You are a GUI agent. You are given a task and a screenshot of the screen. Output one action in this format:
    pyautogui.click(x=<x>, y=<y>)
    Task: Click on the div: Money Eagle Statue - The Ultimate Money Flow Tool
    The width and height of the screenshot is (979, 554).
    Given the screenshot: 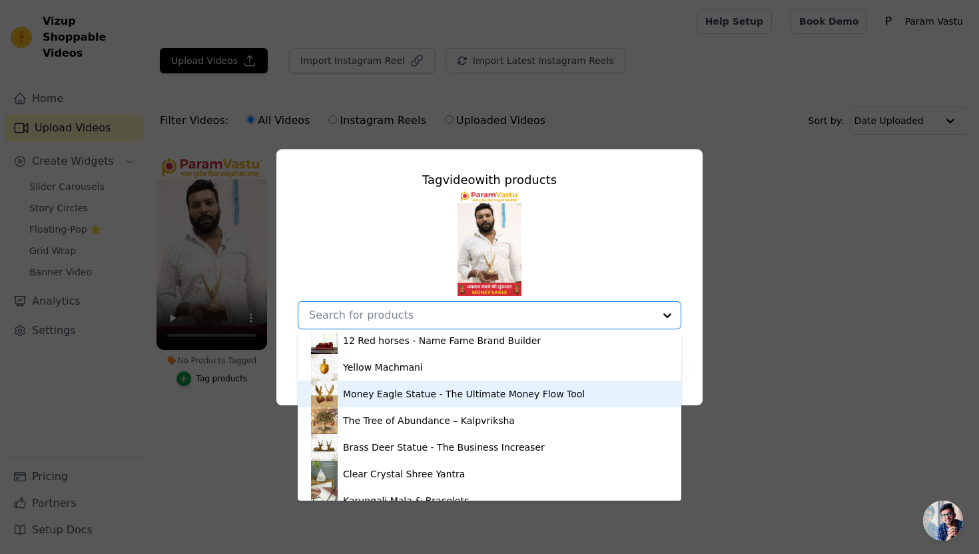 What is the action you would take?
    pyautogui.click(x=464, y=394)
    